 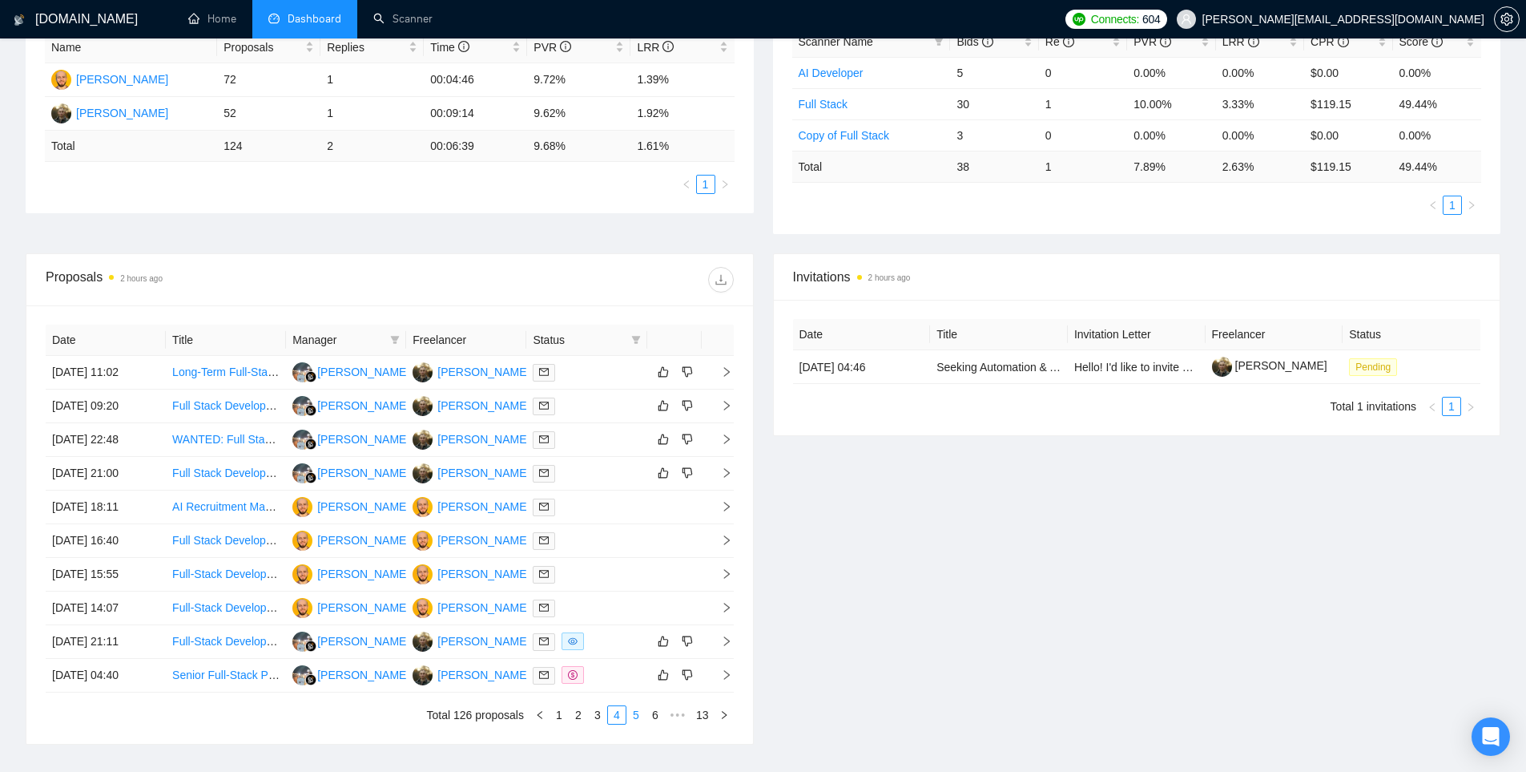 What do you see at coordinates (1471, 406) in the screenshot?
I see `button: right` at bounding box center [1471, 406].